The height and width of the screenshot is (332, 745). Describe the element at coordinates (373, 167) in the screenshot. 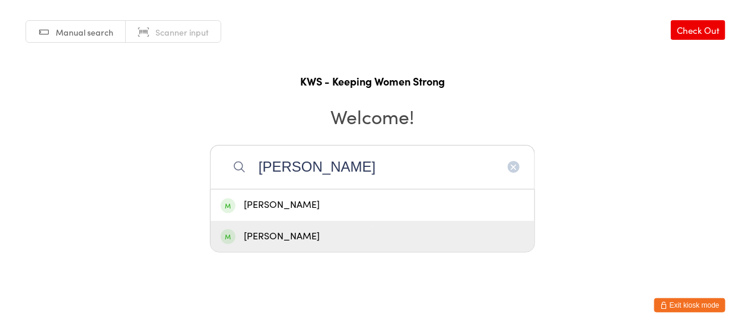

I see `input: Search` at that location.